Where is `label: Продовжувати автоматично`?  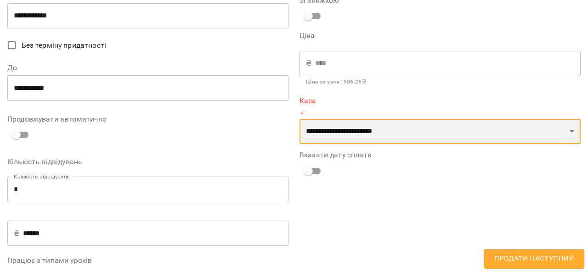
label: Продовжувати автоматично is located at coordinates (148, 119).